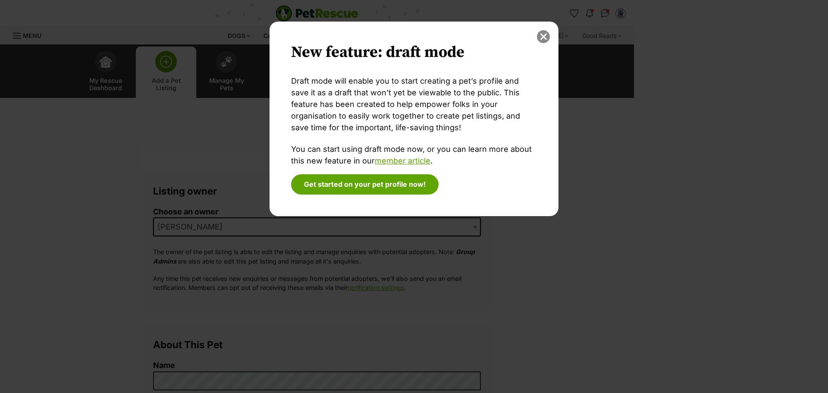 This screenshot has height=393, width=828. I want to click on button: Get started on your pet profile now!, so click(365, 184).